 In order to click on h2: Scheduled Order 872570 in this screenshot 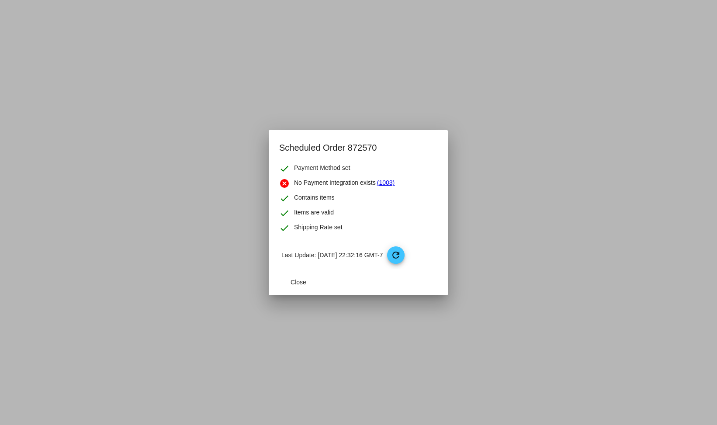, I will do `click(358, 148)`.